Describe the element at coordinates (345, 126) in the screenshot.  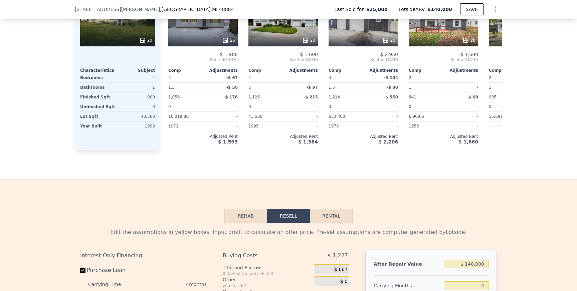
I see `div: 1978` at that location.